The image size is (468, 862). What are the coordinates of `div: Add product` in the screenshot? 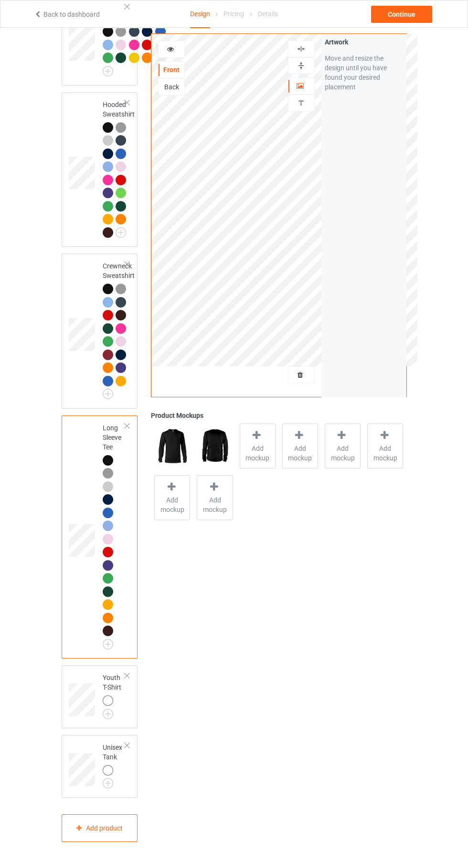 It's located at (100, 828).